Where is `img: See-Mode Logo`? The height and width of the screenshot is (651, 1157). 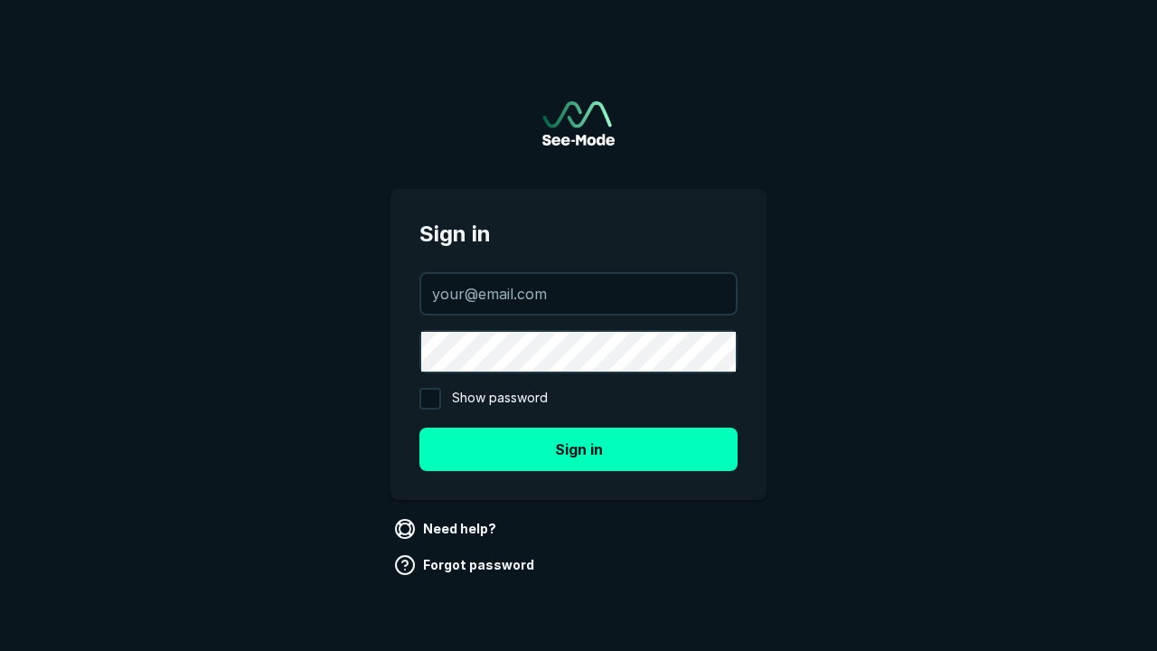
img: See-Mode Logo is located at coordinates (579, 123).